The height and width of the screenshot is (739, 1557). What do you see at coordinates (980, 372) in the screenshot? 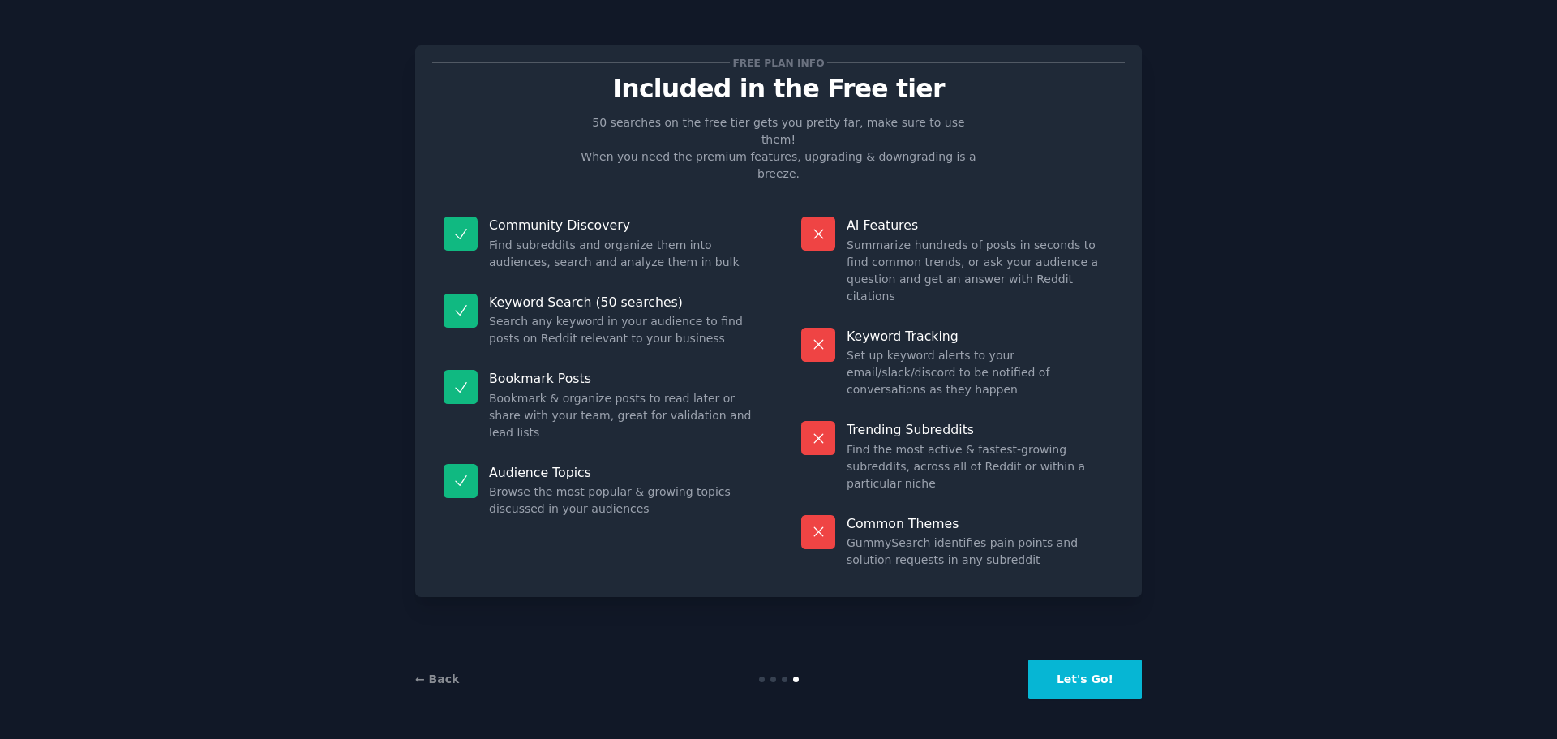
I see `dd: Set up keyword alerts to your email/slack/discord to be notified of conversations as they happen` at bounding box center [980, 372].